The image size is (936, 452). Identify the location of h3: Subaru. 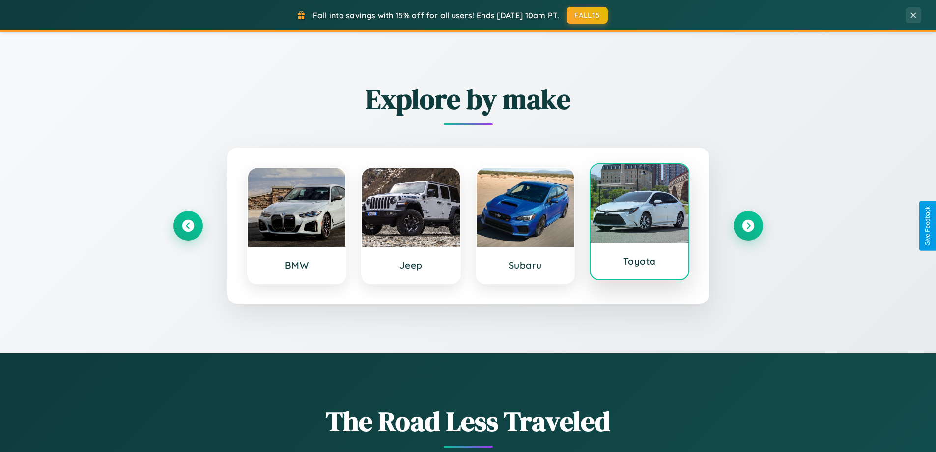
(525, 265).